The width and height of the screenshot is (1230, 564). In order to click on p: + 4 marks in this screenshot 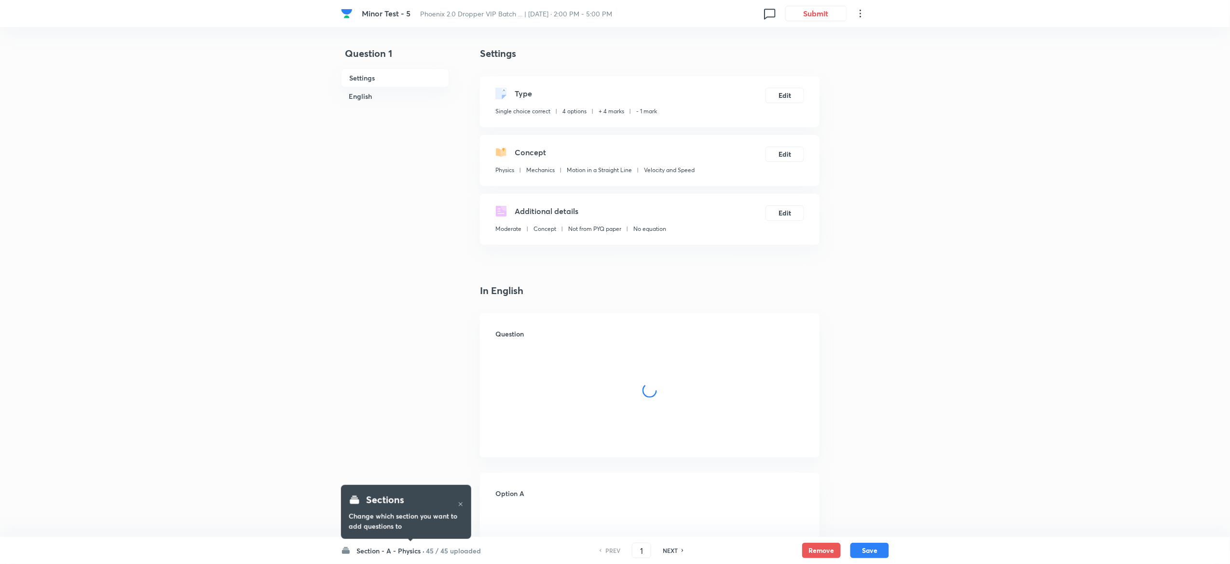, I will do `click(611, 111)`.